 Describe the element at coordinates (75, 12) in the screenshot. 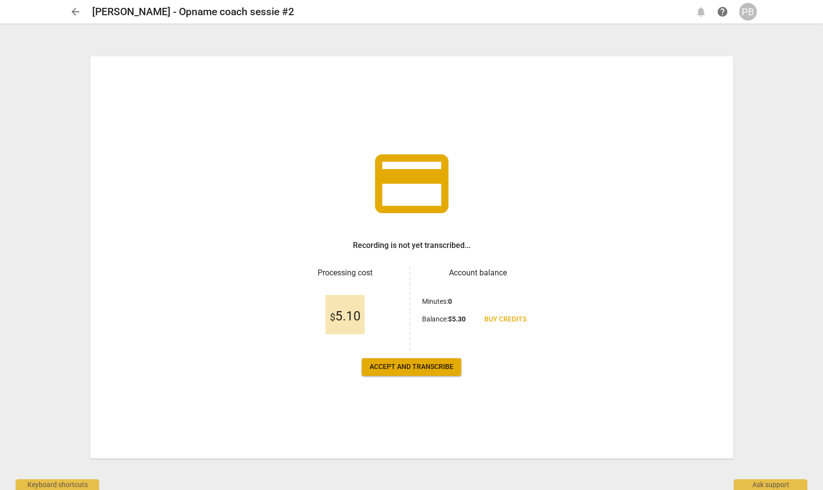

I see `span: arrow_back` at that location.